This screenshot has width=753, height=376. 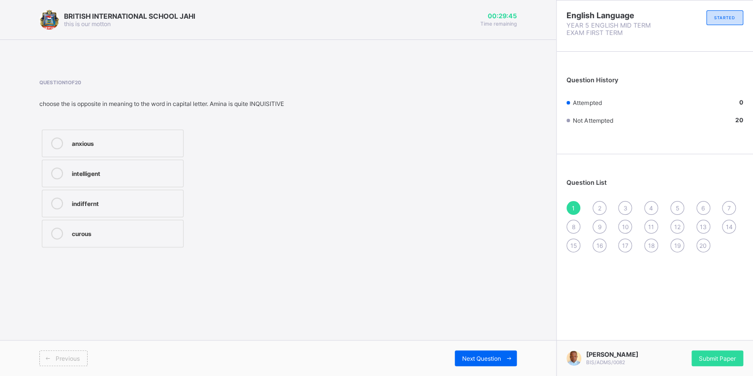 I want to click on span: 18, so click(x=651, y=245).